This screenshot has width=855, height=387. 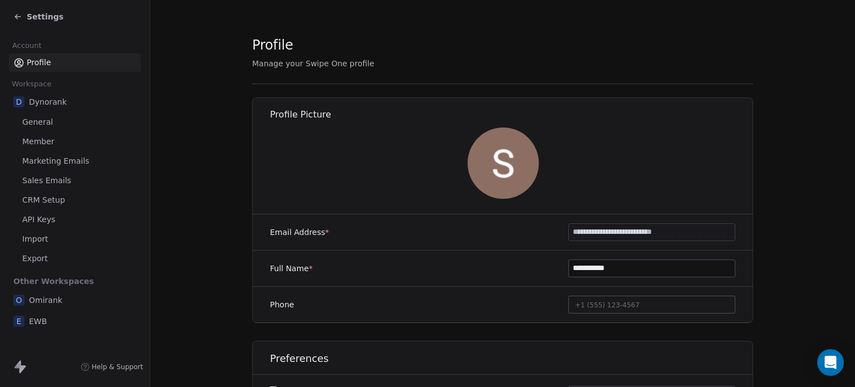 What do you see at coordinates (503, 163) in the screenshot?
I see `img: giaR4lctT0idw8jer3hs91meaW8LnoZWfNHfRKleEfU` at bounding box center [503, 163].